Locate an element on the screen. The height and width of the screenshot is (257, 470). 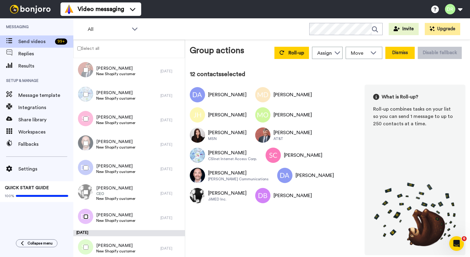
img: Image of STEPHANIE CALDWELL is located at coordinates (273, 155).